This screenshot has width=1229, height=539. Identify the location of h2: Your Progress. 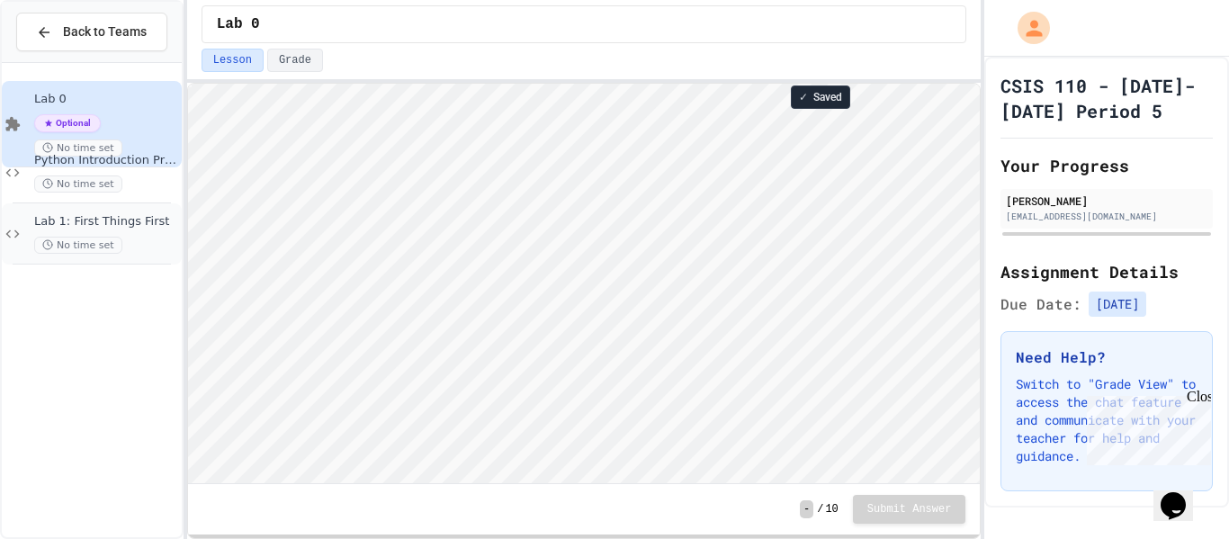
(1106, 165).